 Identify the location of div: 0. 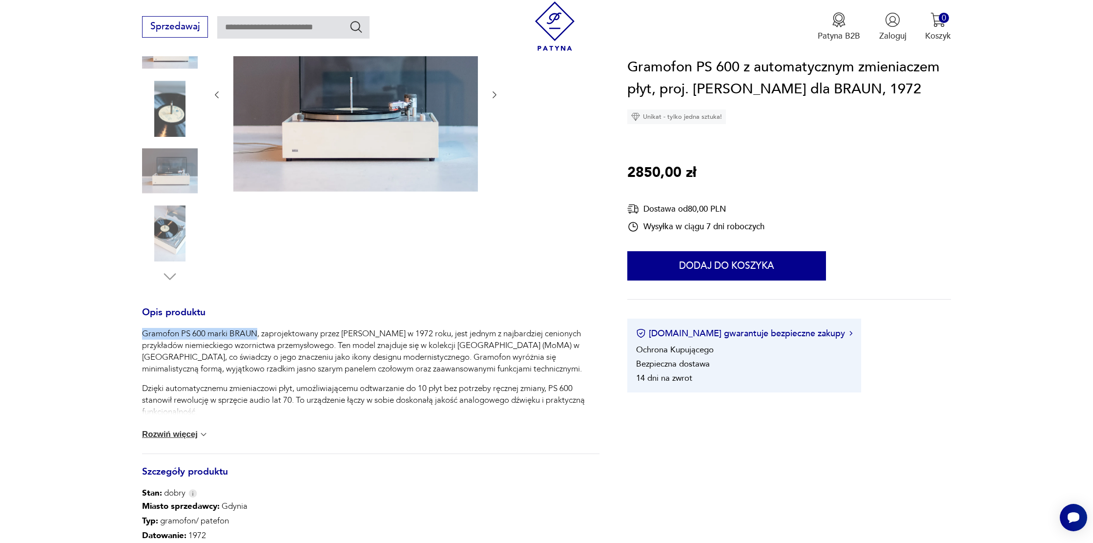
(944, 18).